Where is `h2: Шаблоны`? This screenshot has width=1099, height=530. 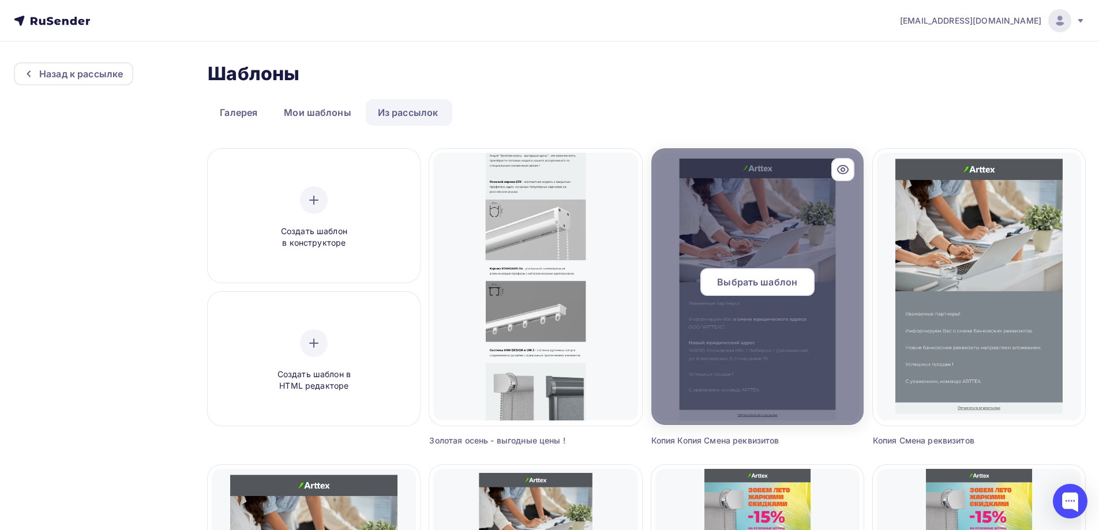
h2: Шаблоны is located at coordinates (253, 74).